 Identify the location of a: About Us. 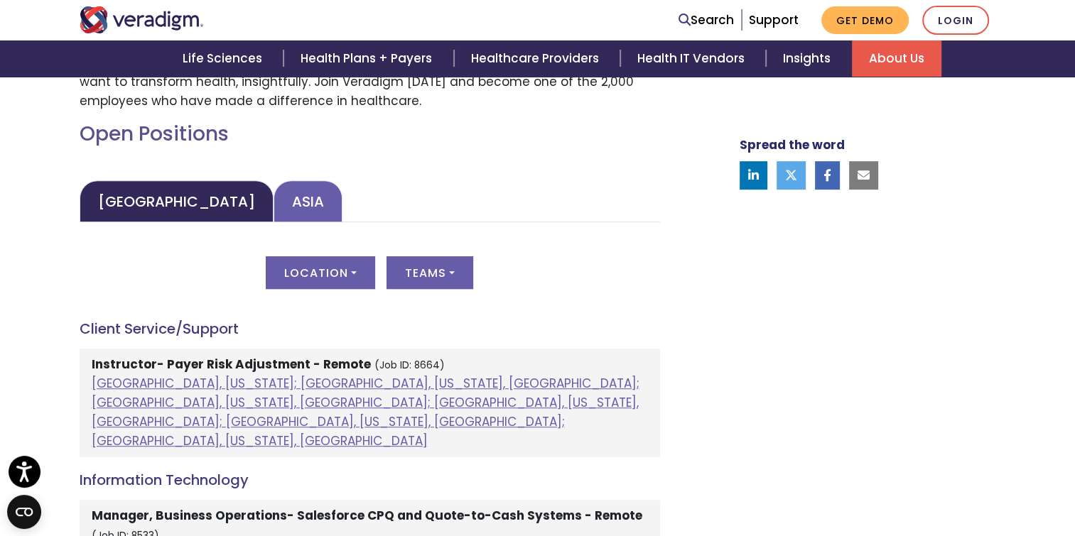
(896, 58).